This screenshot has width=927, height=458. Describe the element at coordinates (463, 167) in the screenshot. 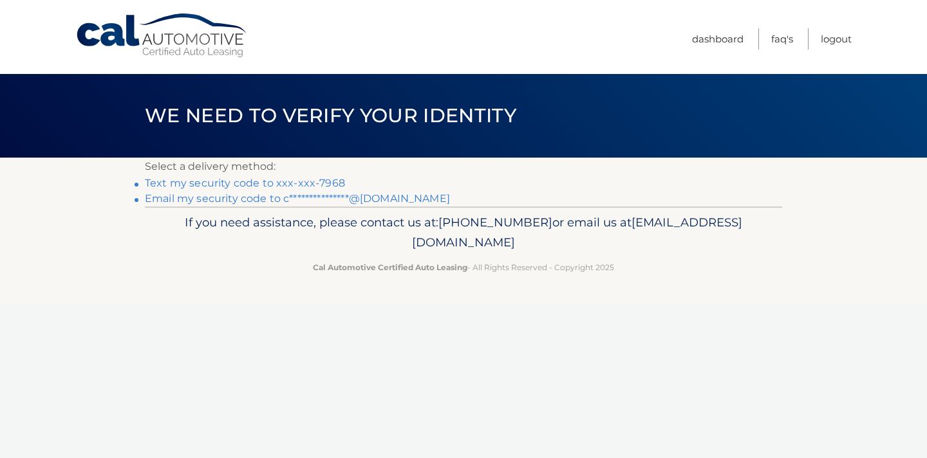

I see `p: Select a delivery method:` at that location.